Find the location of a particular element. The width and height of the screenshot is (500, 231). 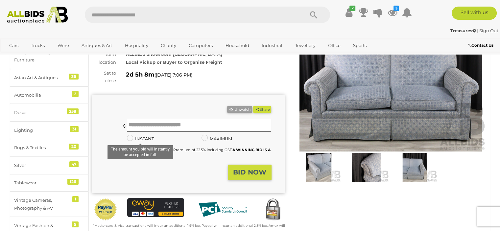

a: Hospitality is located at coordinates (136, 45).